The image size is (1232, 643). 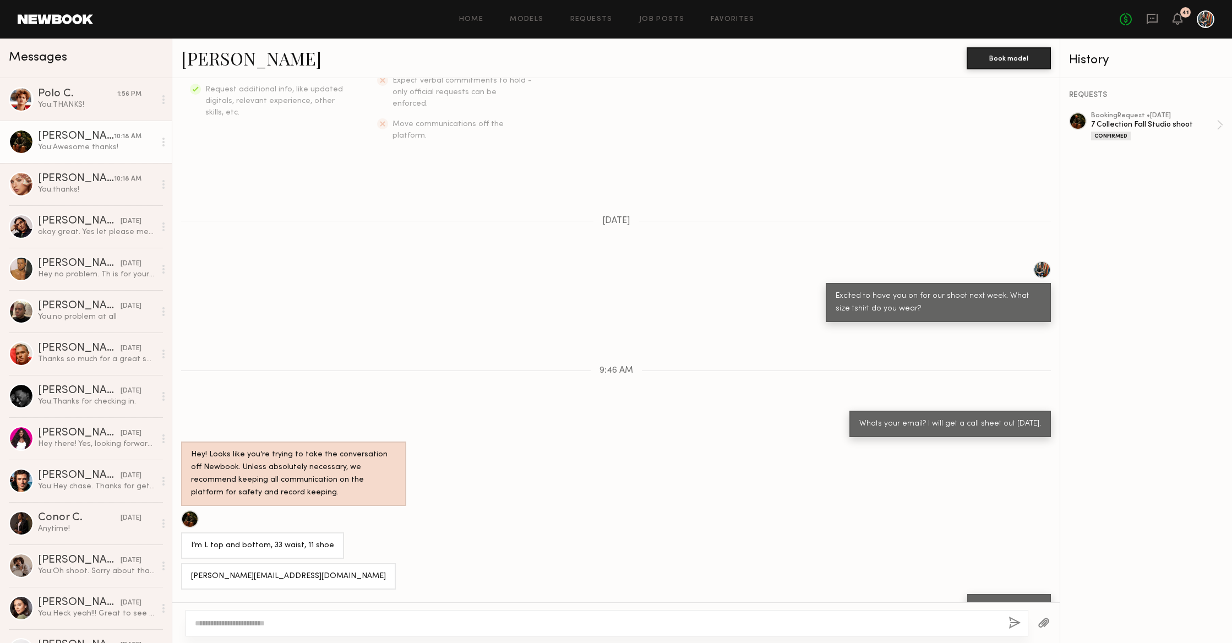 What do you see at coordinates (274, 101) in the screenshot?
I see `span: Request additional info, like updated digitals, relevant experience, other skills, etc.` at bounding box center [274, 101].